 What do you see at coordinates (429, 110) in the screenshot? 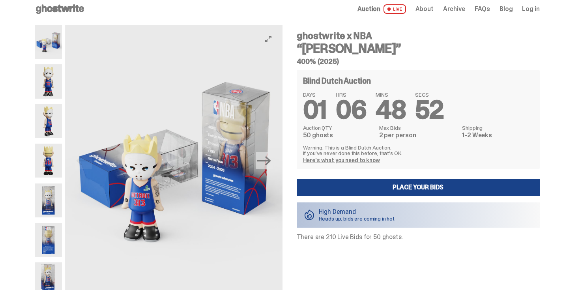
I see `span: 52` at bounding box center [429, 110].